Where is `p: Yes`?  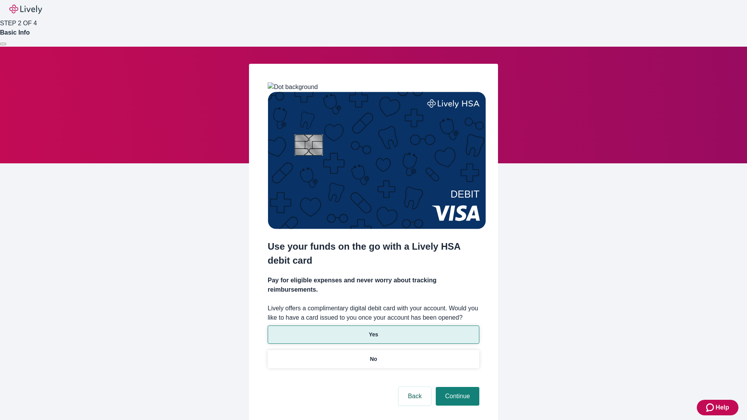
p: Yes is located at coordinates (373, 335).